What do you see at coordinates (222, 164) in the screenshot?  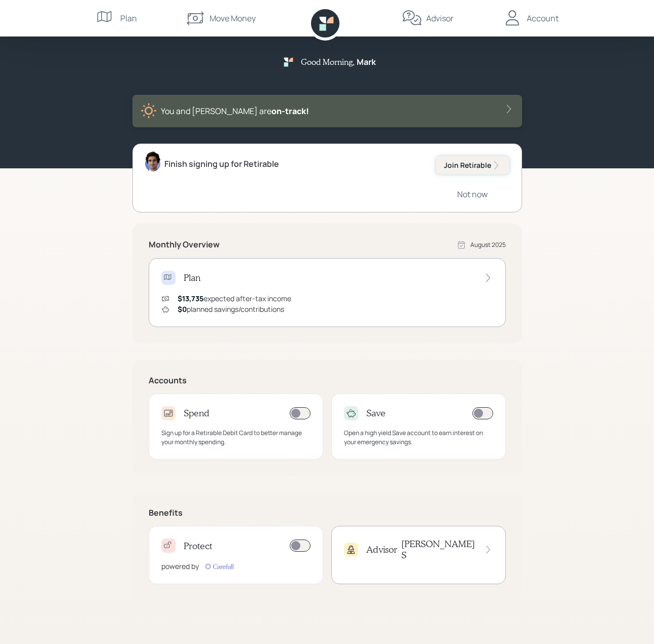 I see `div: Finish signing up for Retirable` at bounding box center [222, 164].